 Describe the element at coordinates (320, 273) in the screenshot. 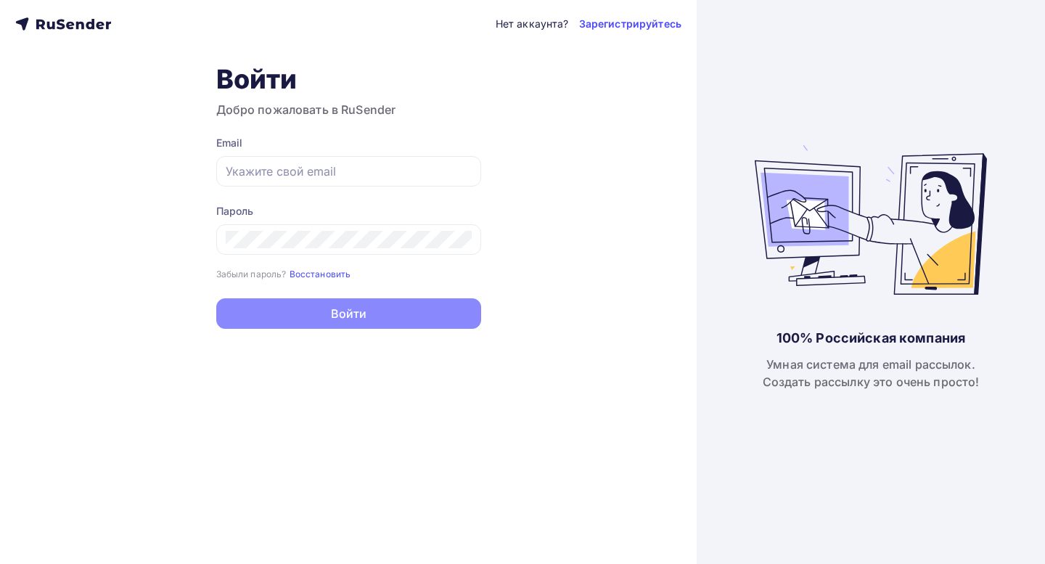

I see `a: Восстановить` at that location.